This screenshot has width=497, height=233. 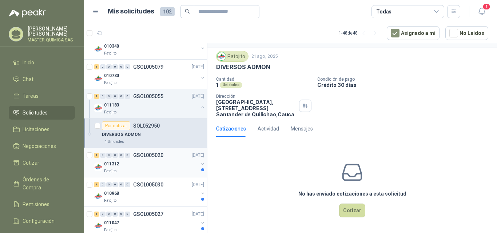 I want to click on p: Dirección, so click(x=256, y=96).